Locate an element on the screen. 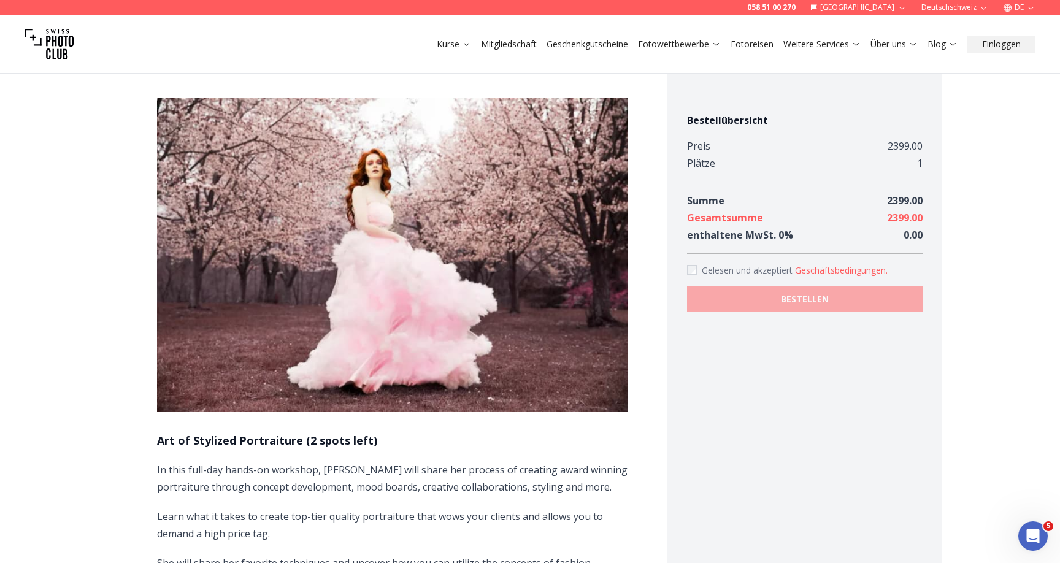  a: Blog is located at coordinates (942, 44).